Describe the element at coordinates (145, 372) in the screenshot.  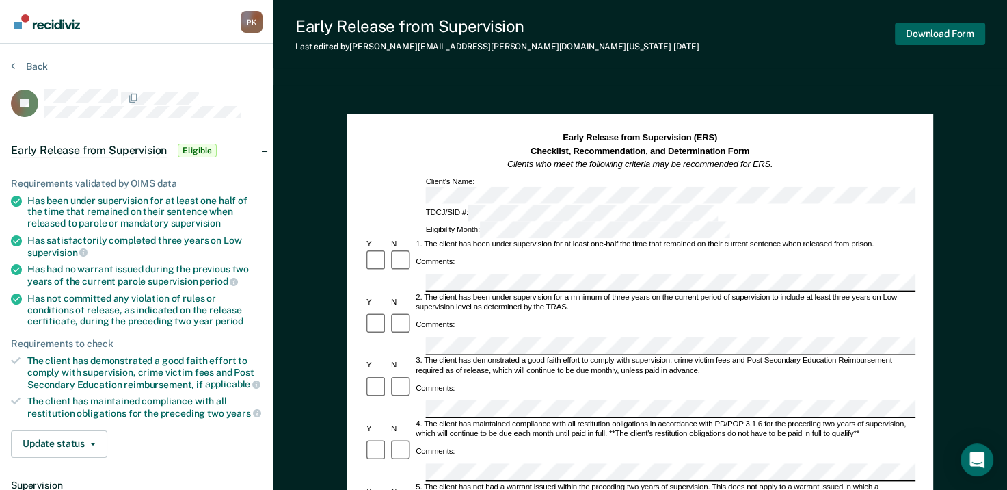
I see `div: The client has demonstrated a good faith effort to comply with supervision, crime victim fees and...` at that location.